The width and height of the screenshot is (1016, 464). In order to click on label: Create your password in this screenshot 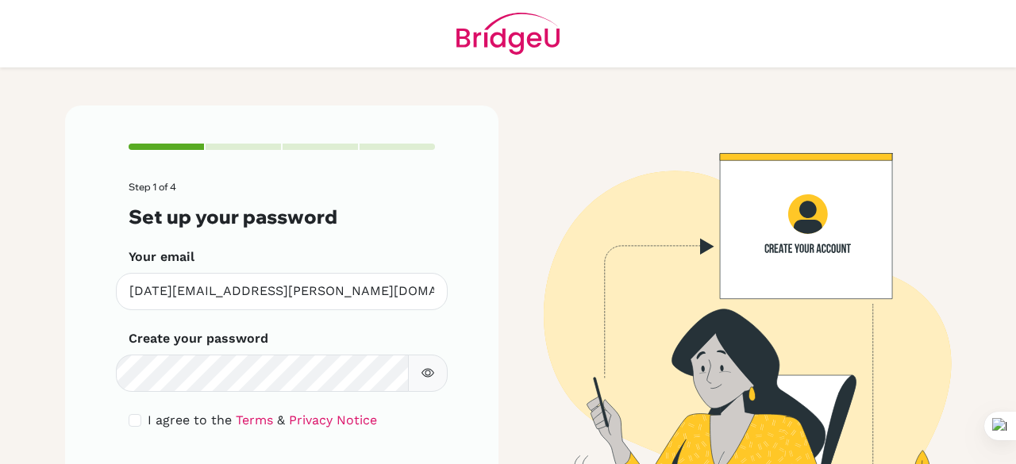, I will do `click(198, 339)`.